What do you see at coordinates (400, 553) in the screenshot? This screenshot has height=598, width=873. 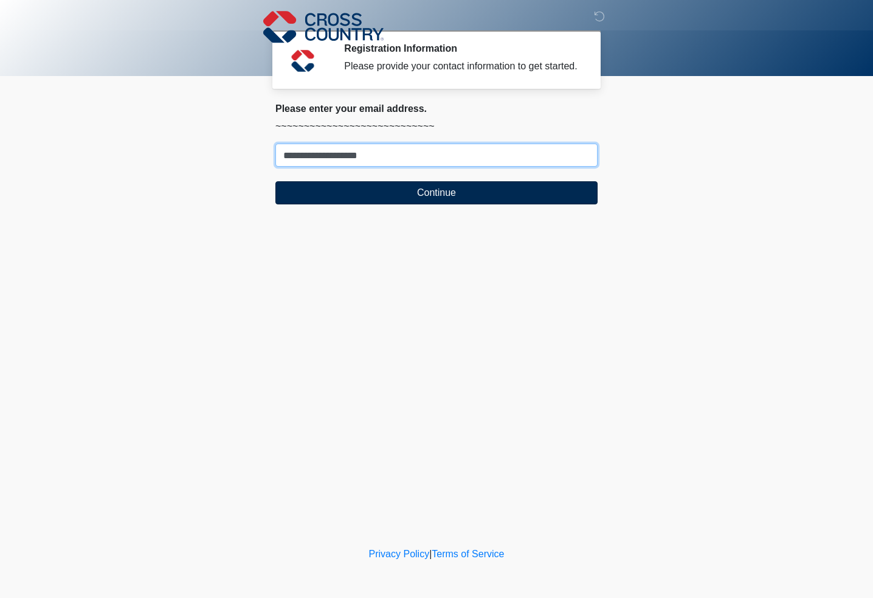 I see `a: Privacy Policy` at bounding box center [400, 553].